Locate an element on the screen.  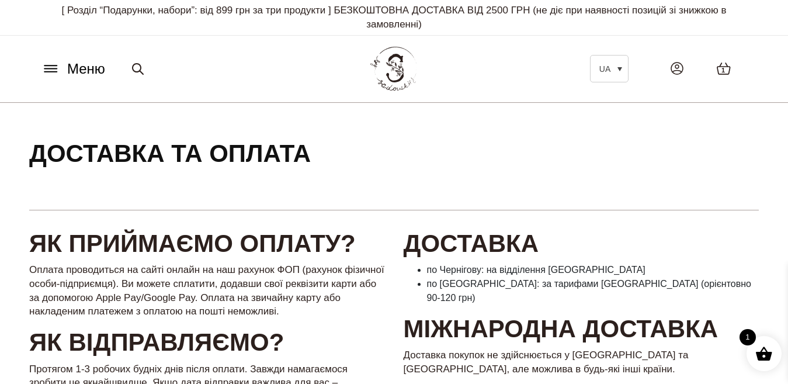
h2: Як приймаємо оплату? is located at coordinates (207, 243).